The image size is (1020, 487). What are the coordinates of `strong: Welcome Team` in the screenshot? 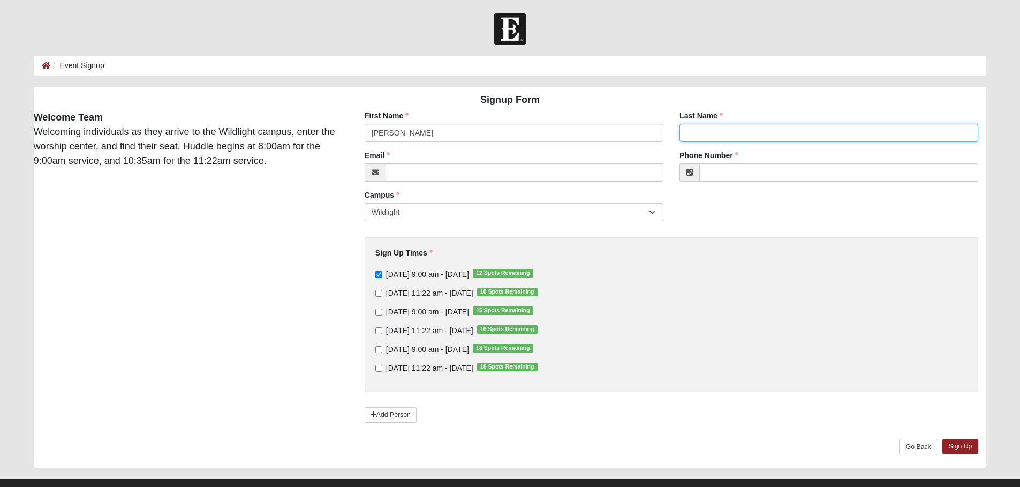 It's located at (68, 117).